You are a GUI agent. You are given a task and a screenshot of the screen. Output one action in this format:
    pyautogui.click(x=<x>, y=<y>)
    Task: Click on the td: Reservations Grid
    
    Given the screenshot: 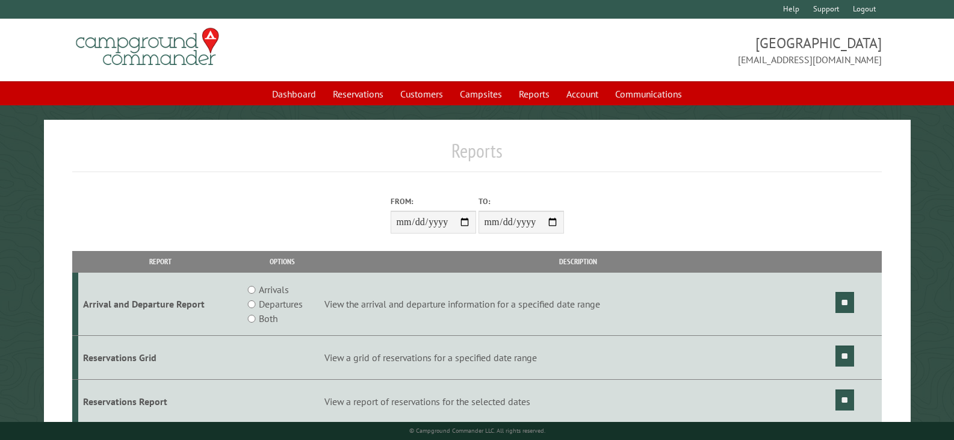 What is the action you would take?
    pyautogui.click(x=160, y=357)
    